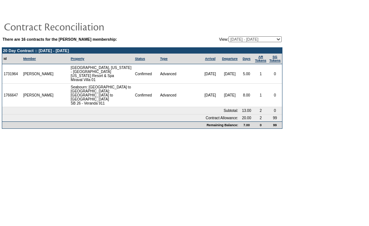  I want to click on a: Days, so click(246, 59).